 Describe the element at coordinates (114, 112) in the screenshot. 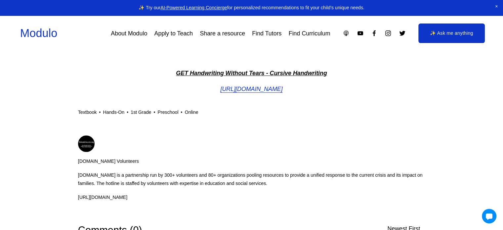

I see `a: Hands-On` at that location.